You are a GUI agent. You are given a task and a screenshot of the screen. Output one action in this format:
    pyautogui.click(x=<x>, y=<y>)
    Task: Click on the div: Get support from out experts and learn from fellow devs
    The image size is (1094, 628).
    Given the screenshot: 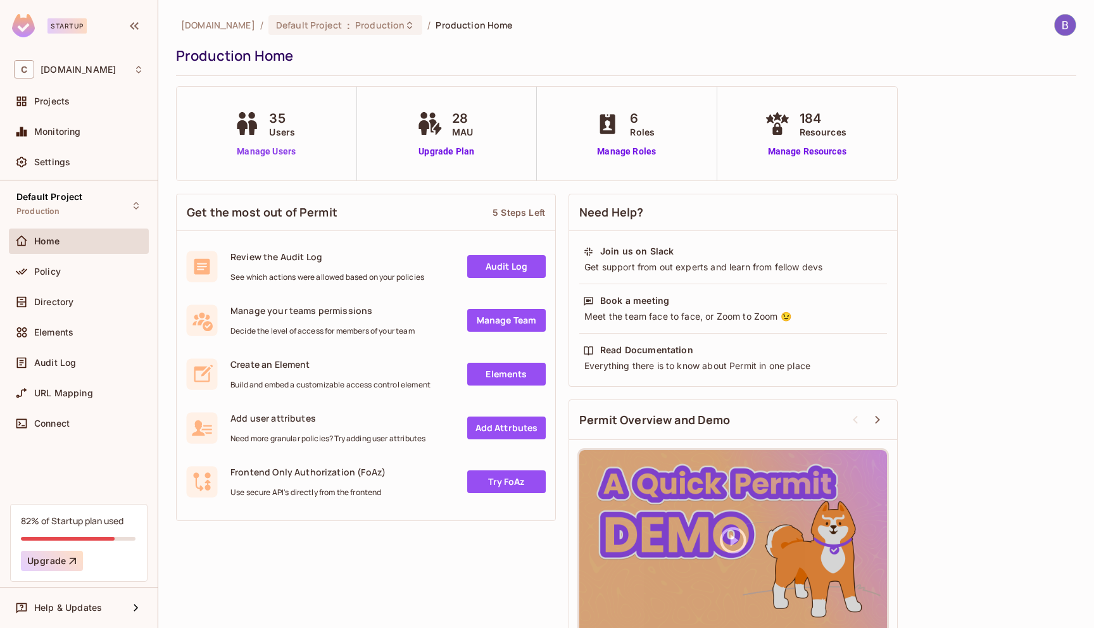 What is the action you would take?
    pyautogui.click(x=733, y=267)
    